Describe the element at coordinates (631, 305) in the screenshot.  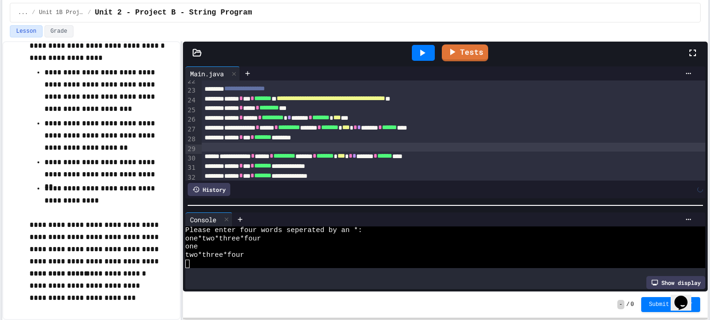
I see `span: 0` at that location.